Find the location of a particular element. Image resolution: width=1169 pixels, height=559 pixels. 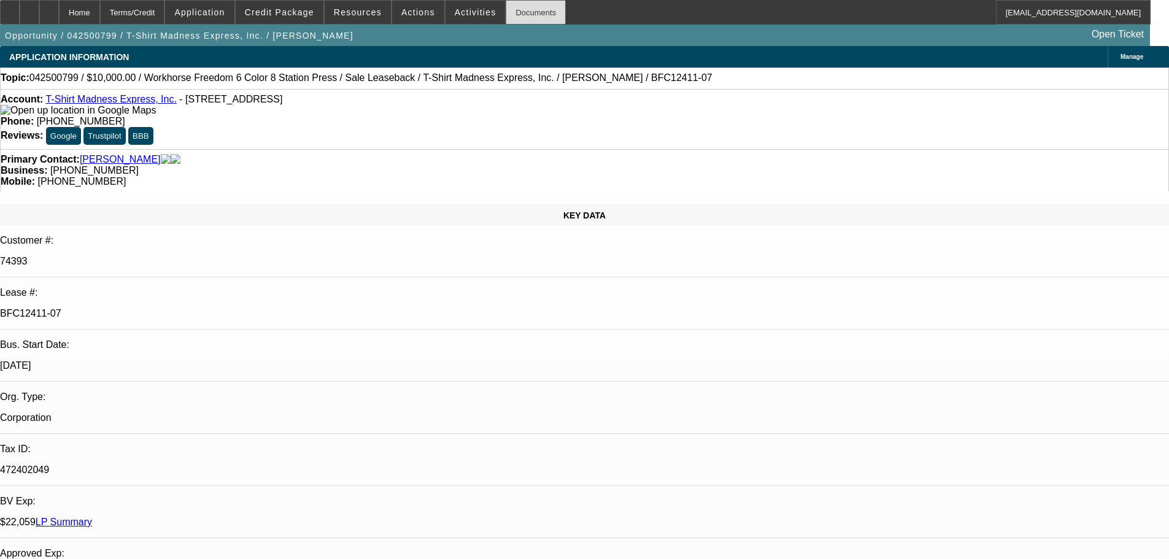

span: Manage is located at coordinates (1131, 56).